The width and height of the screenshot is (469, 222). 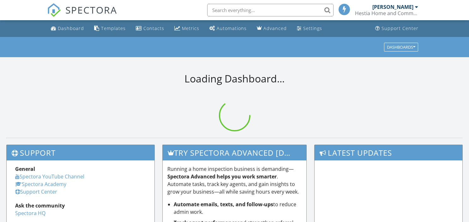 I want to click on div: Automations, so click(x=231, y=28).